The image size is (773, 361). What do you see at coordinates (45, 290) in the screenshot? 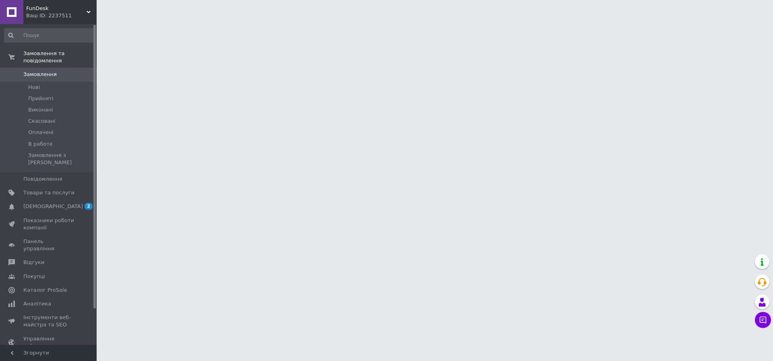
I see `span: Каталог ProSale` at bounding box center [45, 290].